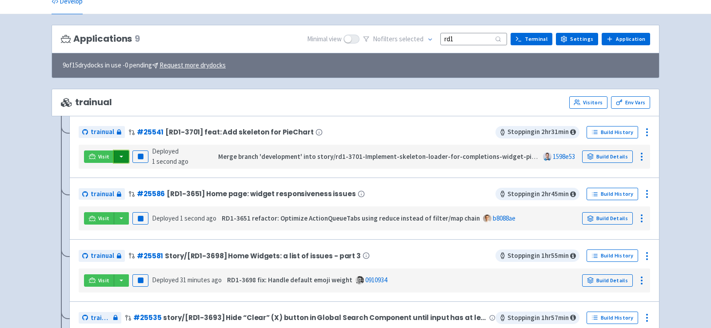  What do you see at coordinates (398, 39) in the screenshot?
I see `span: No filter s` at bounding box center [398, 39].